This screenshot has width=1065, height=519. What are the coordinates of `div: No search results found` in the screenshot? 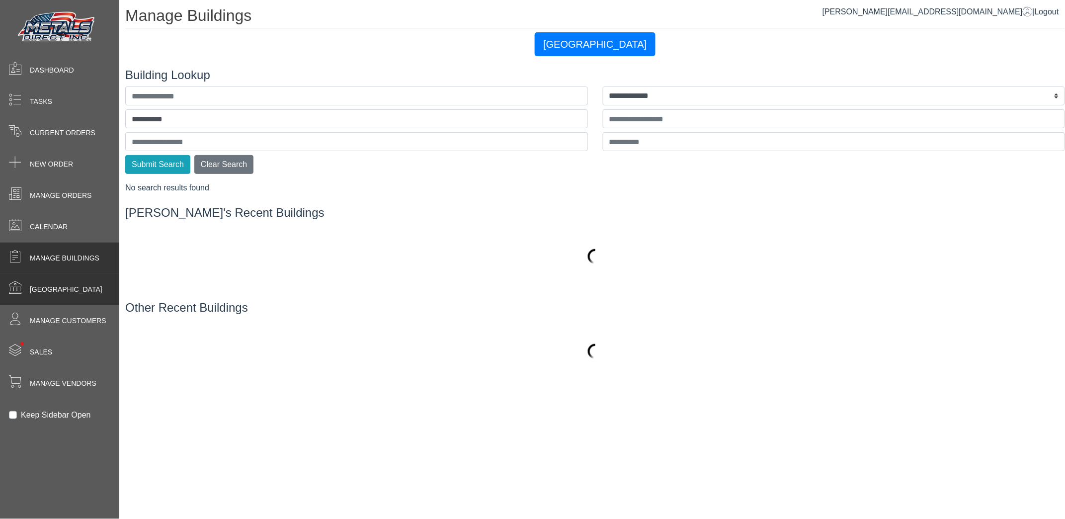 It's located at (595, 188).